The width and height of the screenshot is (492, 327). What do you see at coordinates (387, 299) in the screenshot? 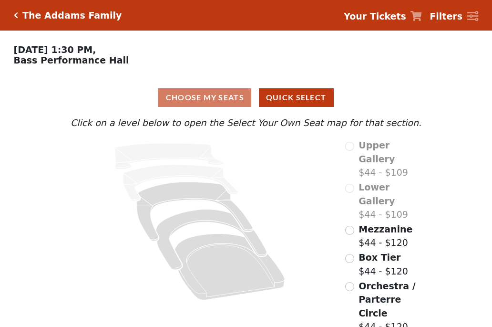
I see `span: Orchestra / Parterre Circle` at bounding box center [387, 299].